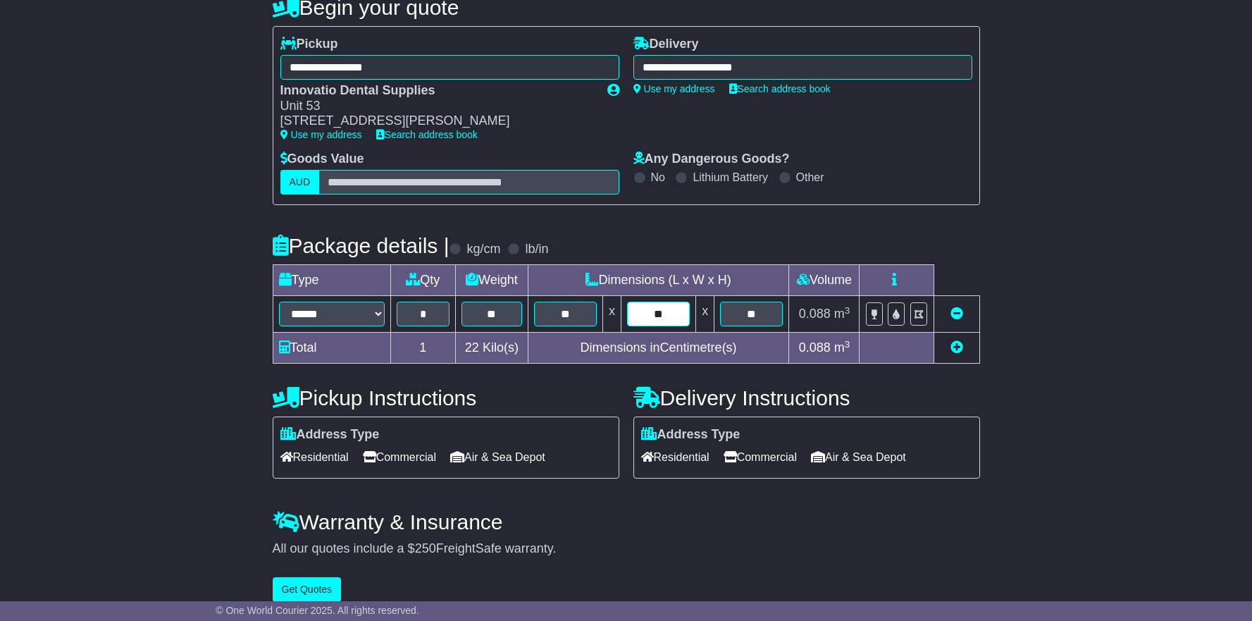  Describe the element at coordinates (446, 397) in the screenshot. I see `h4: Pickup Instructions` at that location.